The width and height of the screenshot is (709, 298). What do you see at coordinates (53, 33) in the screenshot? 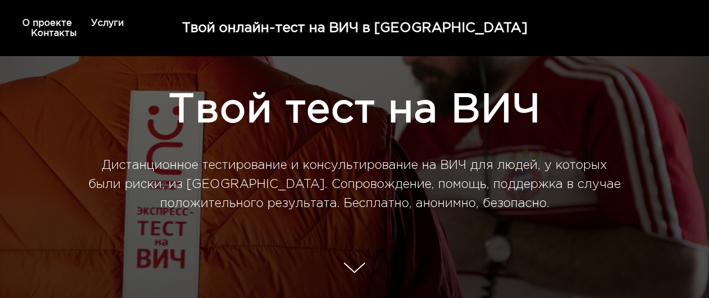
I see `a: Контакты` at bounding box center [53, 33].